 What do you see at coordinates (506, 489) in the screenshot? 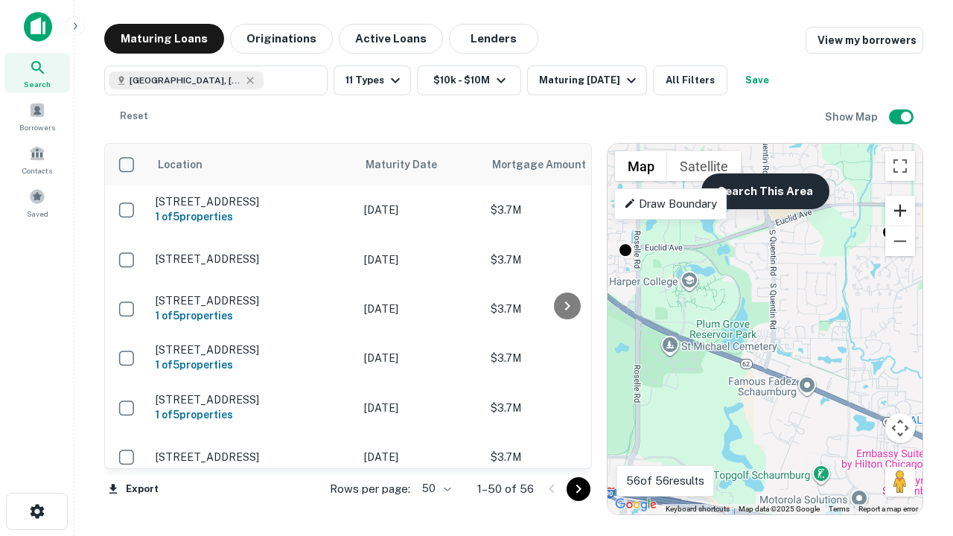
I see `p: 1–50 of 56` at bounding box center [506, 489].